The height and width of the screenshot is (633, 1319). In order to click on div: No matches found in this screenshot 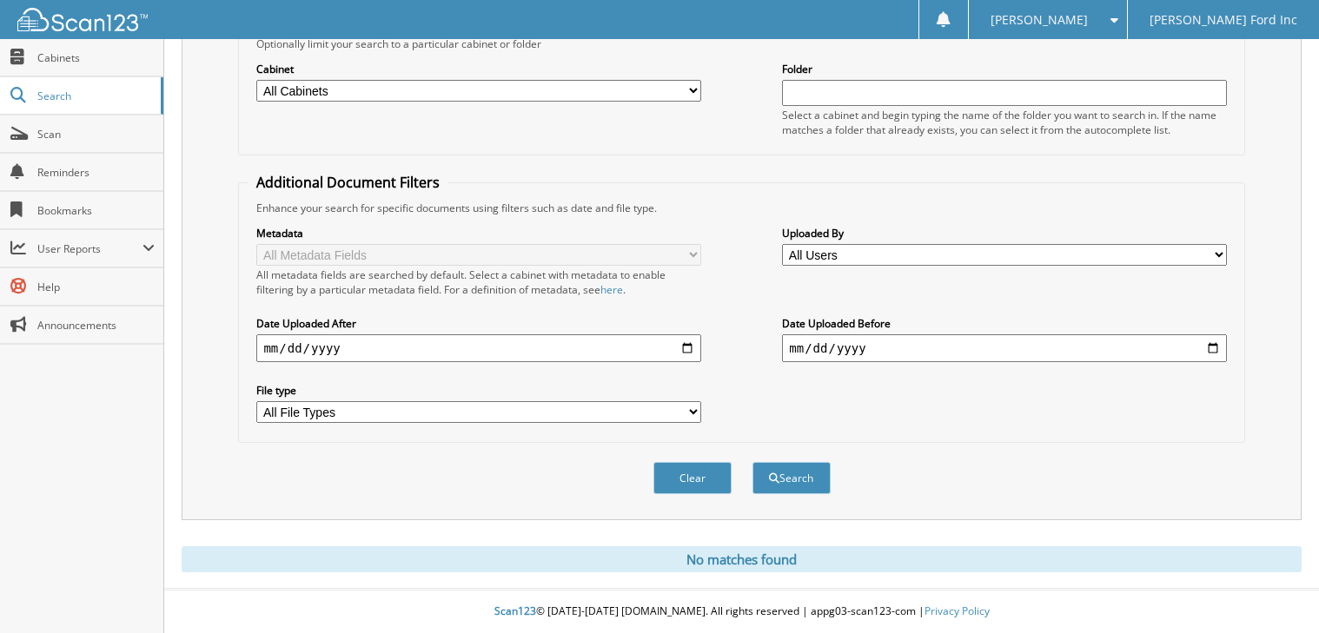, I will do `click(741, 560)`.